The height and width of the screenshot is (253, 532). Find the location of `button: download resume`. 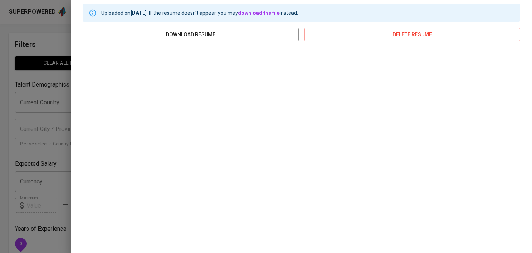

button: download resume is located at coordinates (191, 34).